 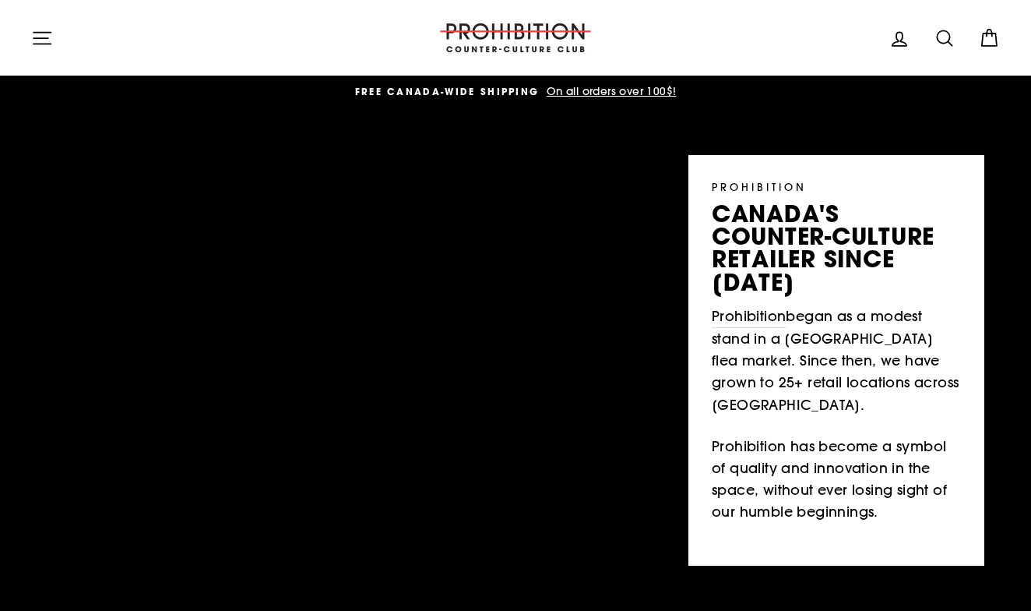 I want to click on span: On all orders over 100$!, so click(x=610, y=91).